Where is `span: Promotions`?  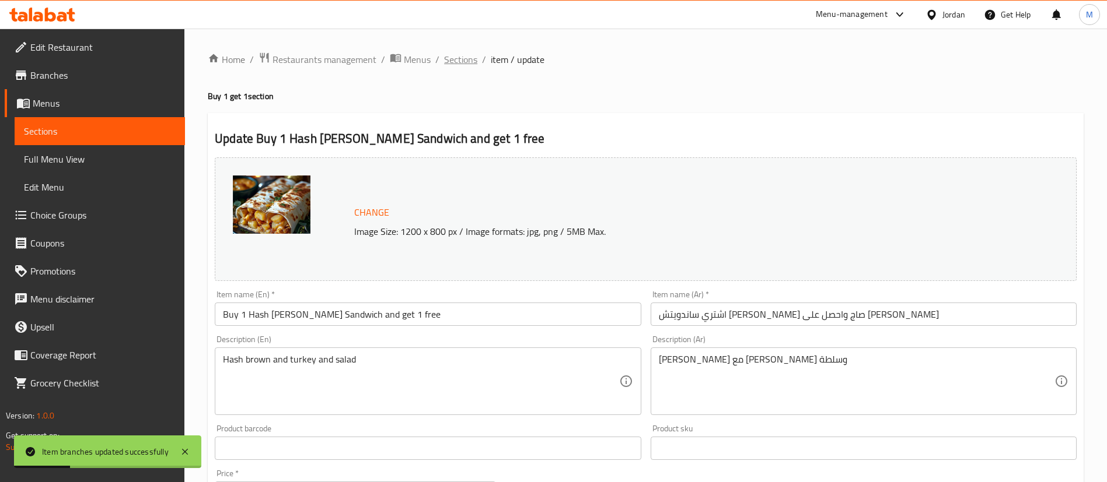 span: Promotions is located at coordinates (103, 271).